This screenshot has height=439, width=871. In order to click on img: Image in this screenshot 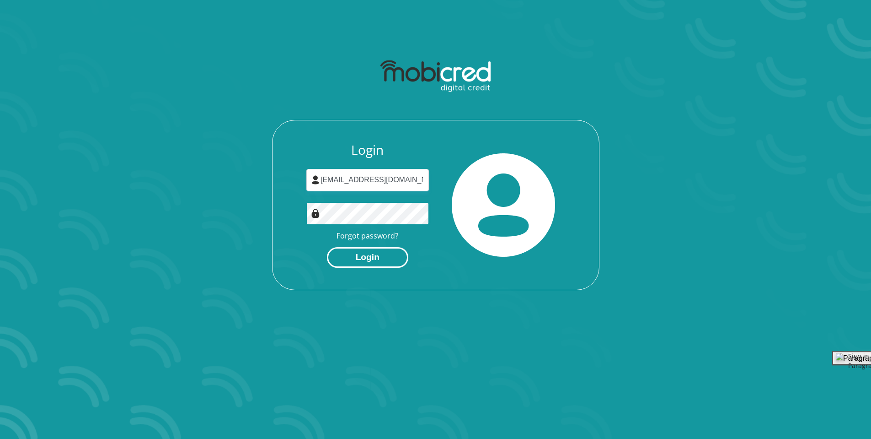, I will do `click(316, 213)`.